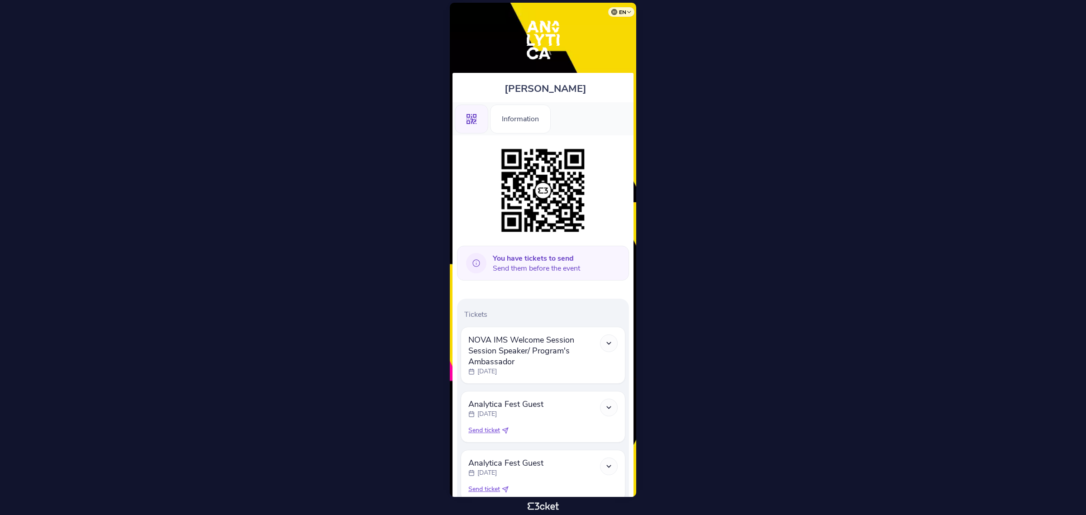 This screenshot has height=515, width=1086. What do you see at coordinates (536, 263) in the screenshot?
I see `span: Send them before the event` at bounding box center [536, 263].